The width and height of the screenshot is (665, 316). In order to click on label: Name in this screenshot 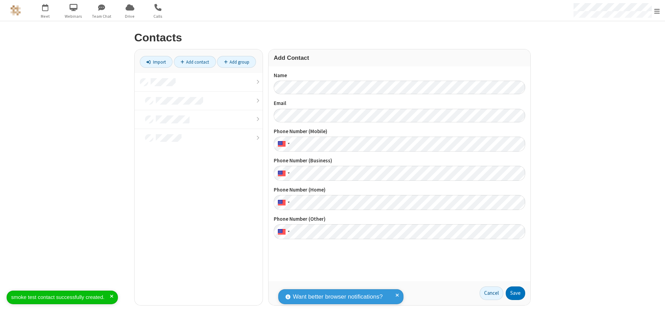, I will do `click(399, 75)`.